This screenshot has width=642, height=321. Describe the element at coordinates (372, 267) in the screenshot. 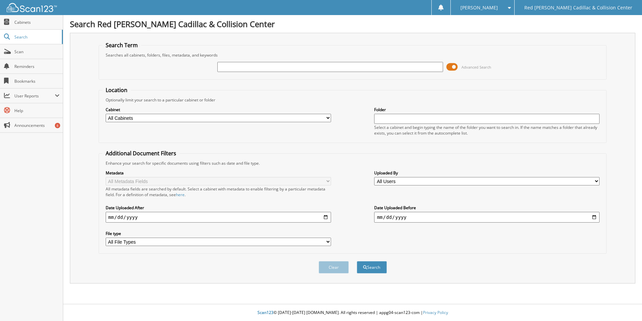

I see `button: Search` at that location.